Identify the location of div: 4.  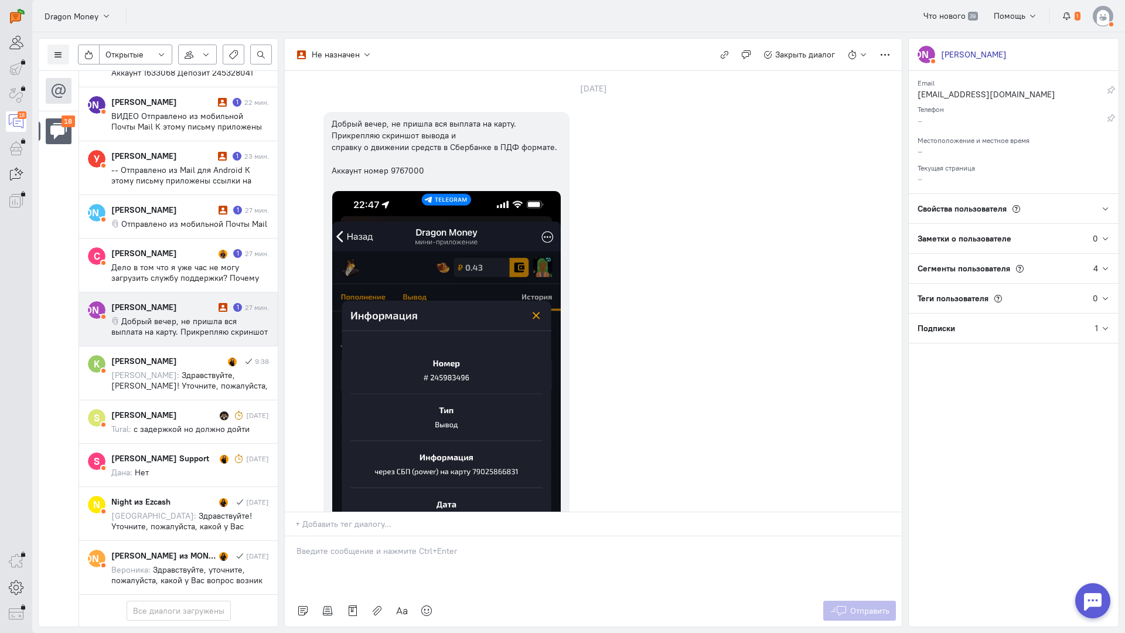
(1096, 268).